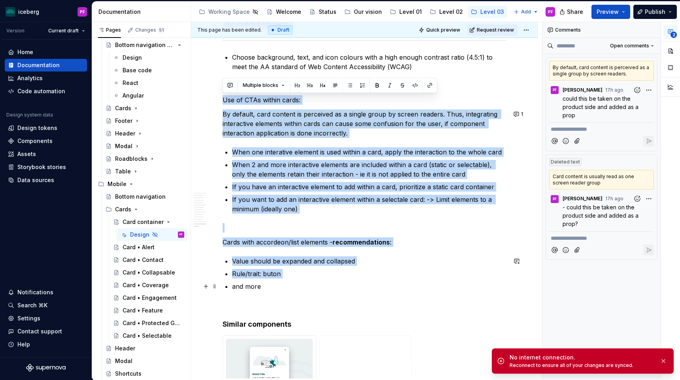 This screenshot has height=380, width=680. What do you see at coordinates (577, 250) in the screenshot?
I see `button: Attach files` at bounding box center [577, 250].